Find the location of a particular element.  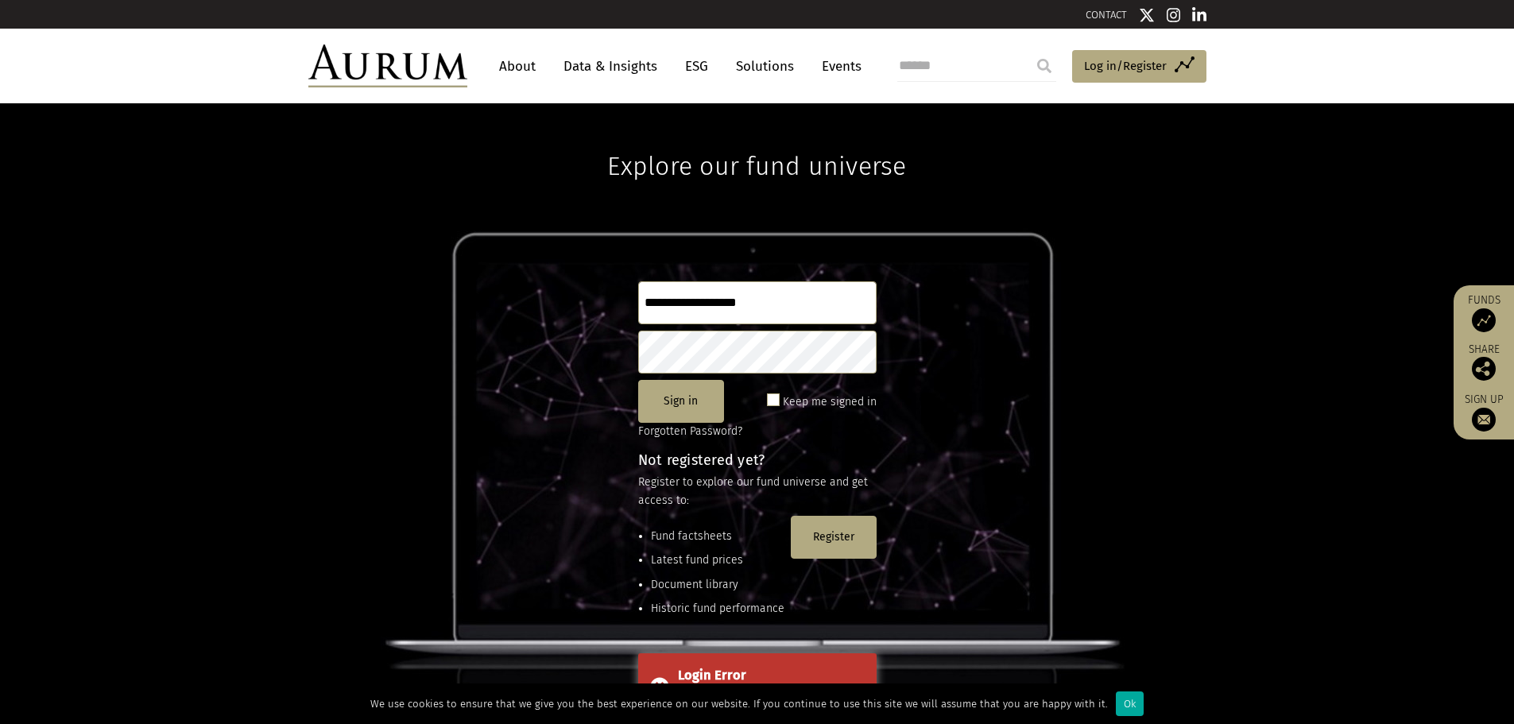

a: CONTACT is located at coordinates (1106, 14).